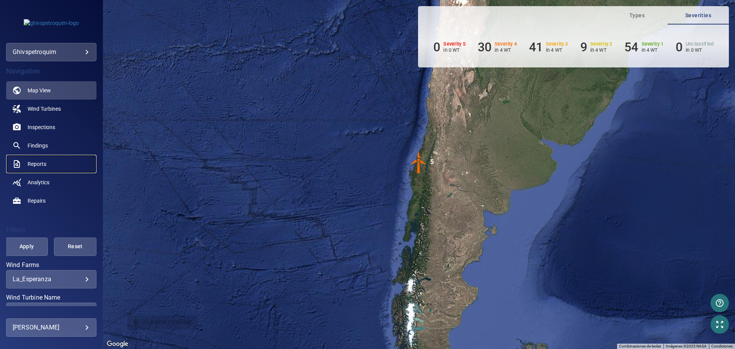 The height and width of the screenshot is (349, 735). I want to click on img: Google, so click(118, 344).